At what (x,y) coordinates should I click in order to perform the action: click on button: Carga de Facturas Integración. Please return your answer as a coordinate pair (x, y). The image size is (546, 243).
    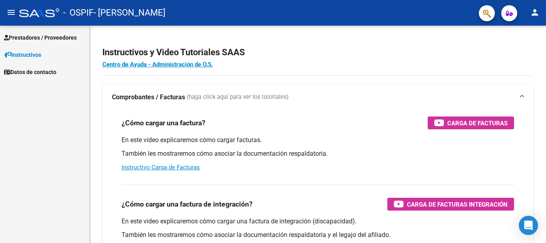
    Looking at the image, I should click on (451, 204).